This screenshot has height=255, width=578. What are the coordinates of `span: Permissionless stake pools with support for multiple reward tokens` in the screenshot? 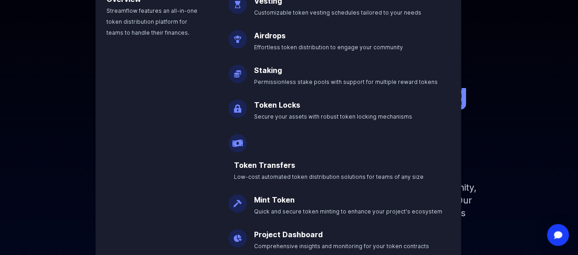 It's located at (346, 82).